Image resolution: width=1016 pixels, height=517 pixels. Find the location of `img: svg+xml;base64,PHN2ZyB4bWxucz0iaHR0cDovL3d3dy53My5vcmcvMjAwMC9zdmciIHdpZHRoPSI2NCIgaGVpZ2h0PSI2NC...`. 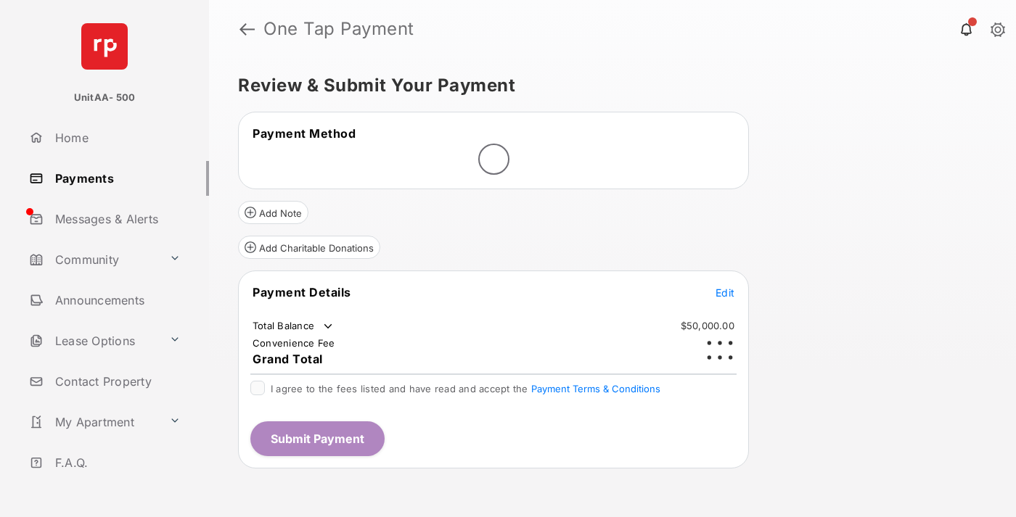

img: svg+xml;base64,PHN2ZyB4bWxucz0iaHR0cDovL3d3dy53My5vcmcvMjAwMC9zdmciIHdpZHRoPSI2NCIgaGVpZ2h0PSI2NC... is located at coordinates (105, 46).